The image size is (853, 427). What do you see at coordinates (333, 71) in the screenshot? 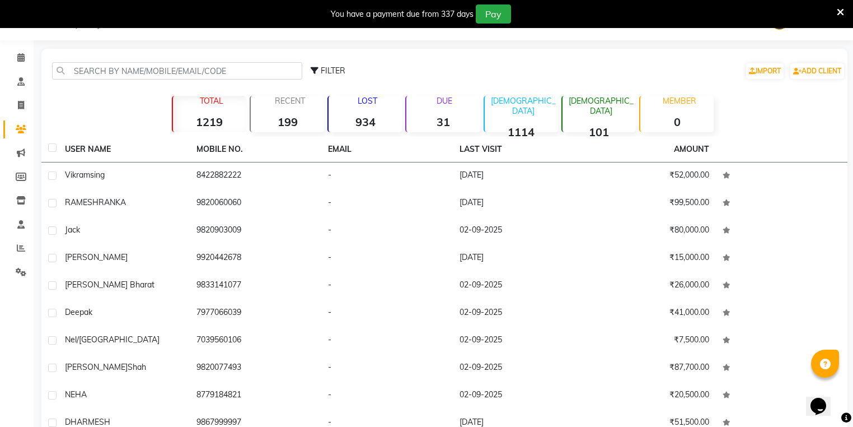
I see `span: FILTER` at bounding box center [333, 71].